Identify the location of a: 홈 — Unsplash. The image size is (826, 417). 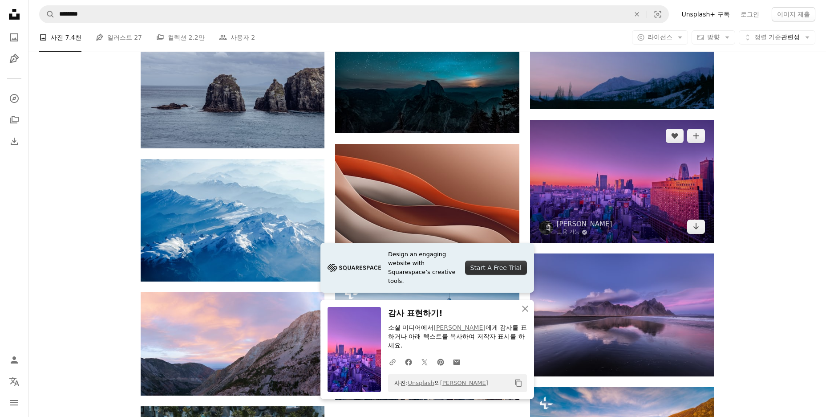
(14, 15).